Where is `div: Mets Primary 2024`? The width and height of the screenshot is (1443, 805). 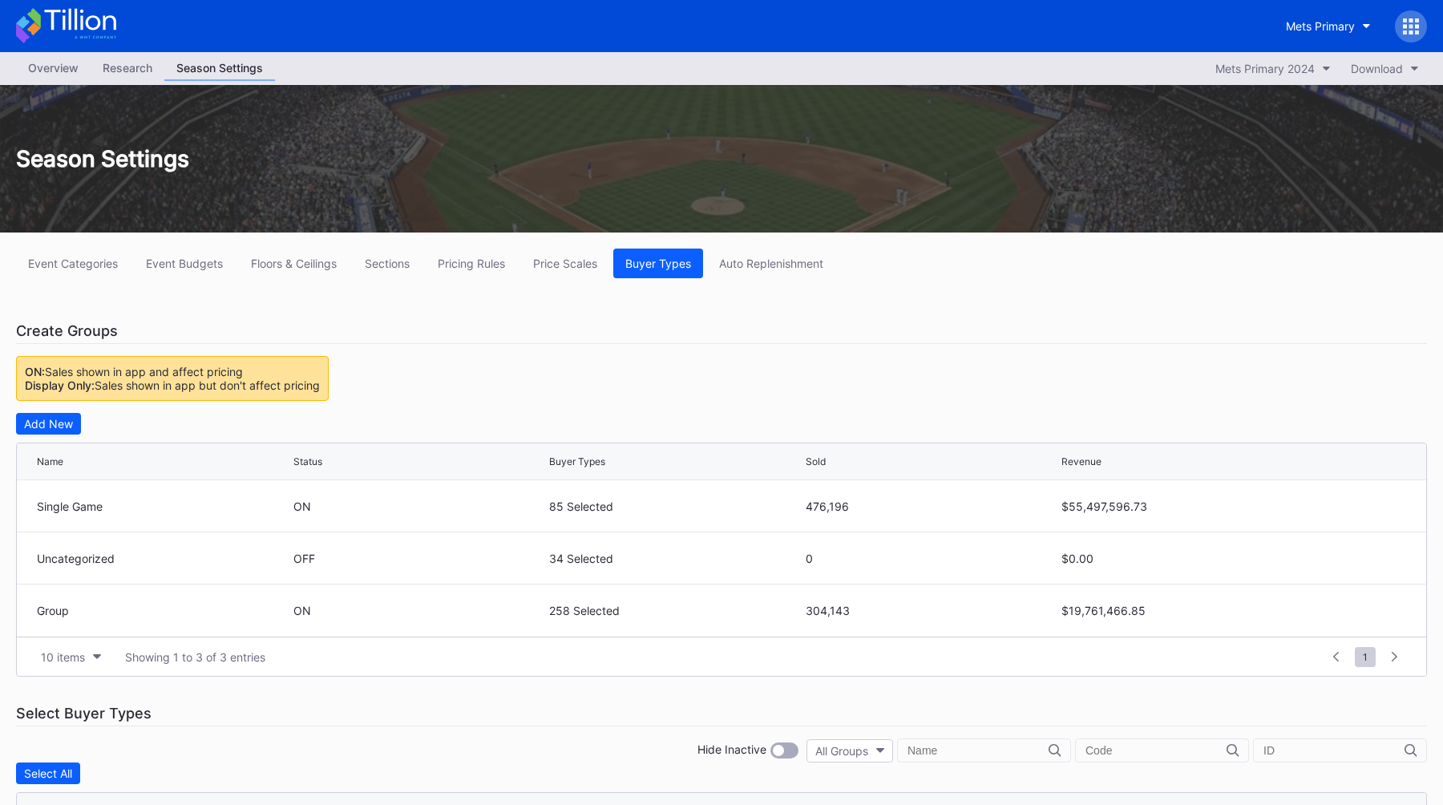 div: Mets Primary 2024 is located at coordinates (1265, 68).